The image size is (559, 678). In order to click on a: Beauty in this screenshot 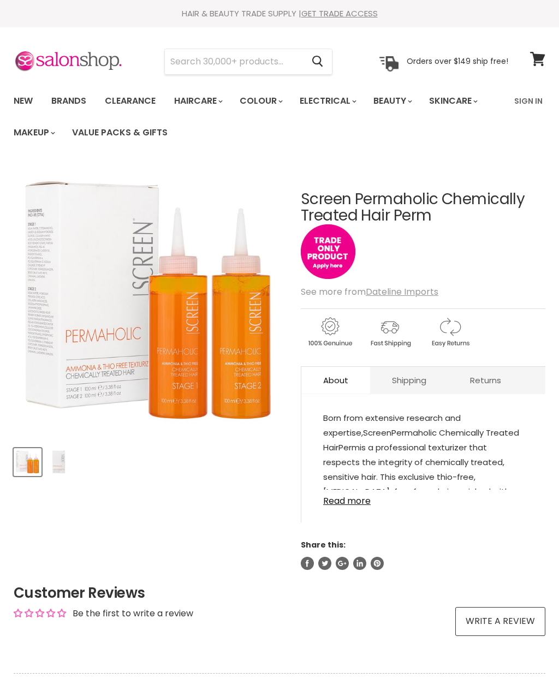, I will do `click(392, 101)`.